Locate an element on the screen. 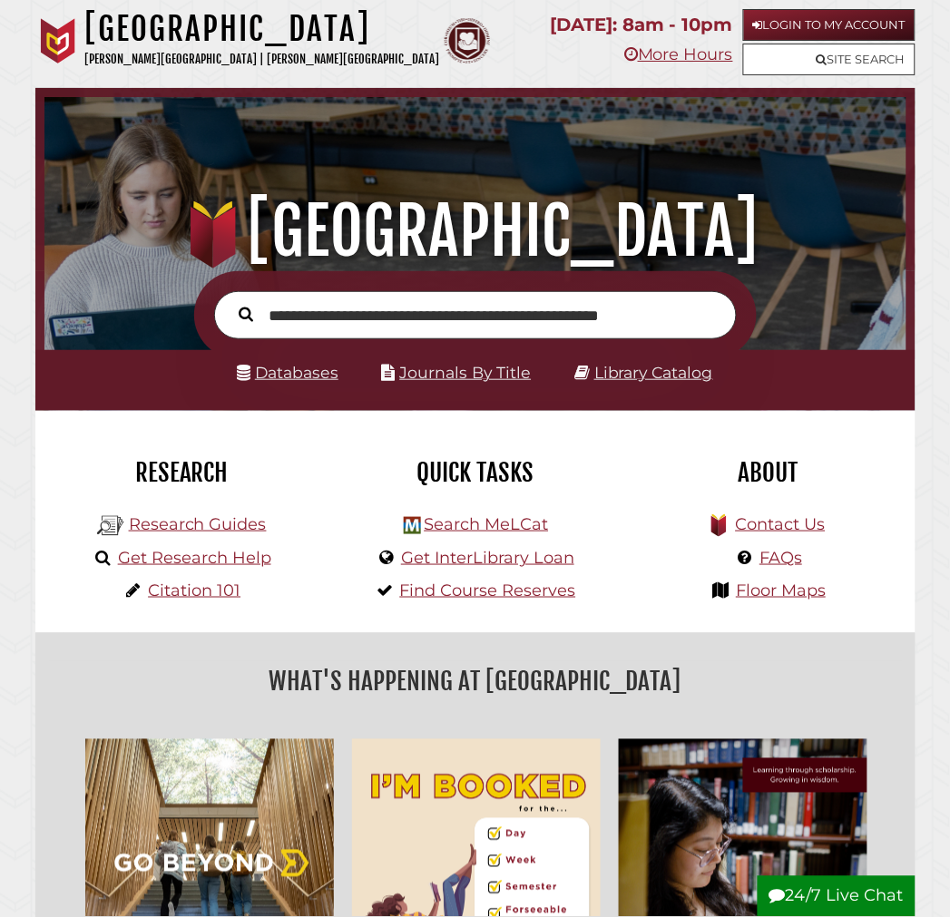 The height and width of the screenshot is (917, 950). a: Floor Maps is located at coordinates (780, 591).